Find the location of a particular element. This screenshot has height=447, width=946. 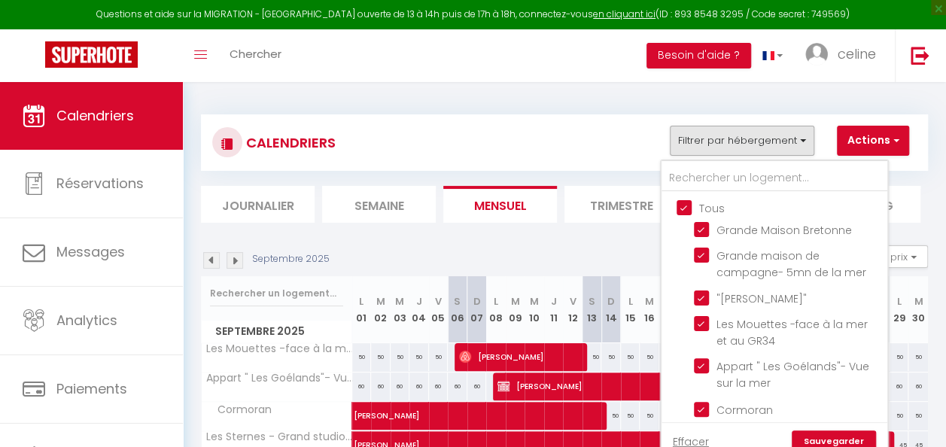

h3: CALENDRIERS is located at coordinates (289, 142).